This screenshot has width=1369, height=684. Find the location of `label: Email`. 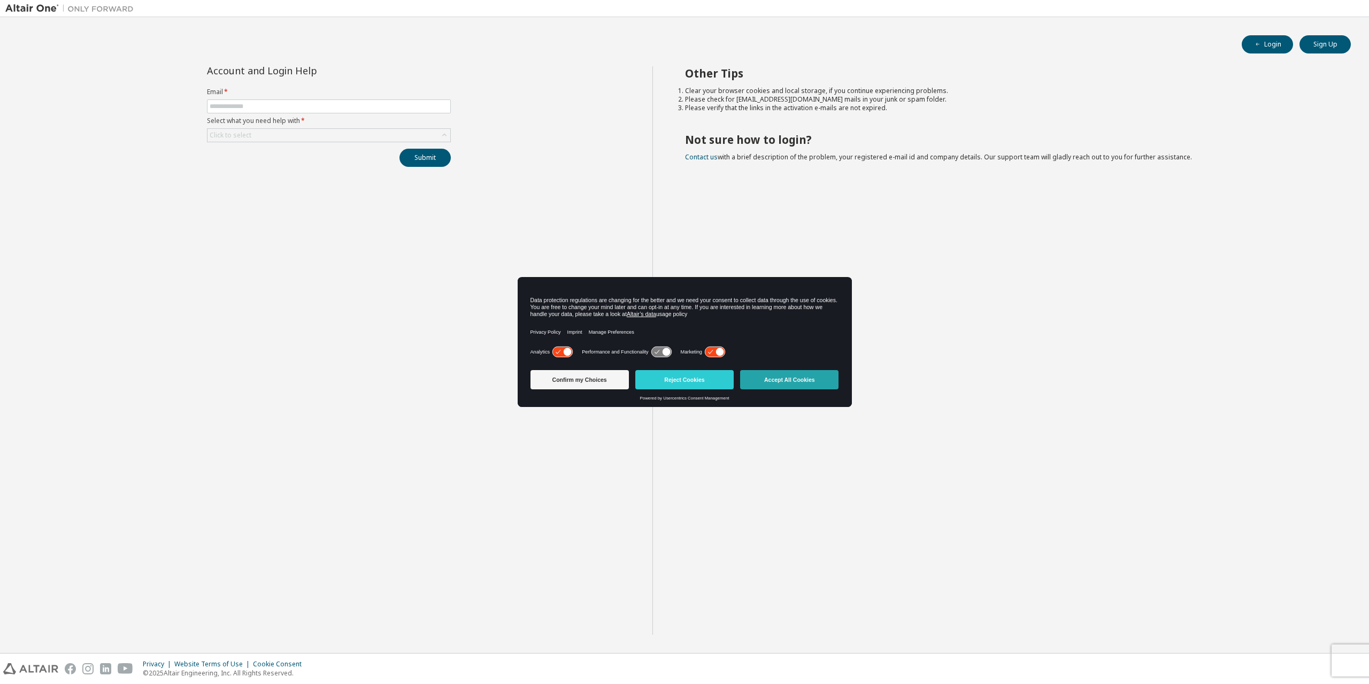

label: Email is located at coordinates (329, 92).